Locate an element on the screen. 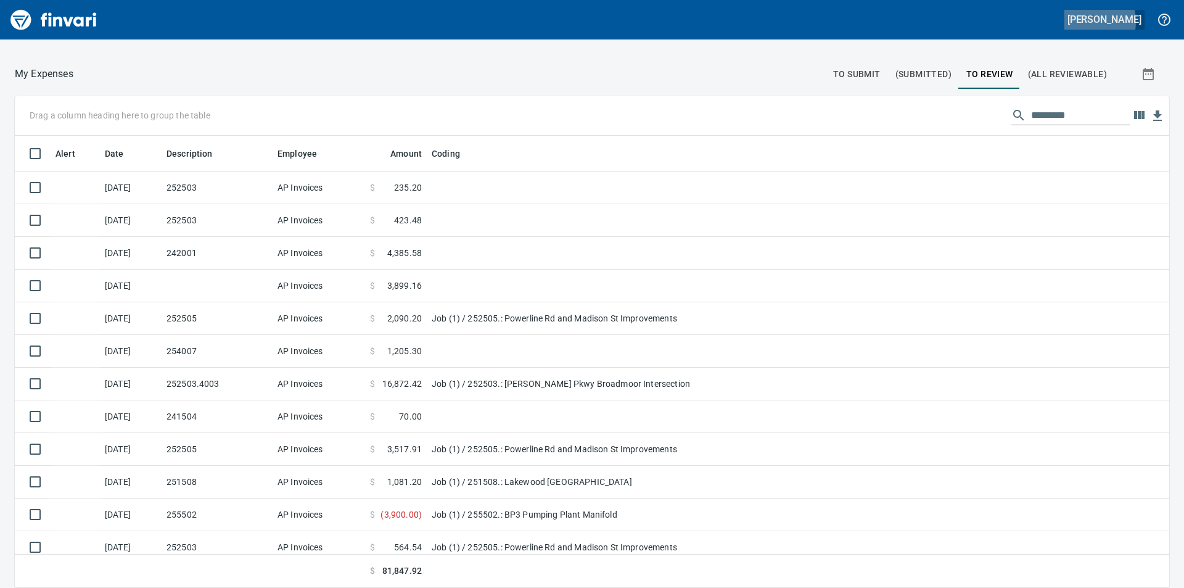 Image resolution: width=1184 pixels, height=588 pixels. span: 564.54 is located at coordinates (408, 547).